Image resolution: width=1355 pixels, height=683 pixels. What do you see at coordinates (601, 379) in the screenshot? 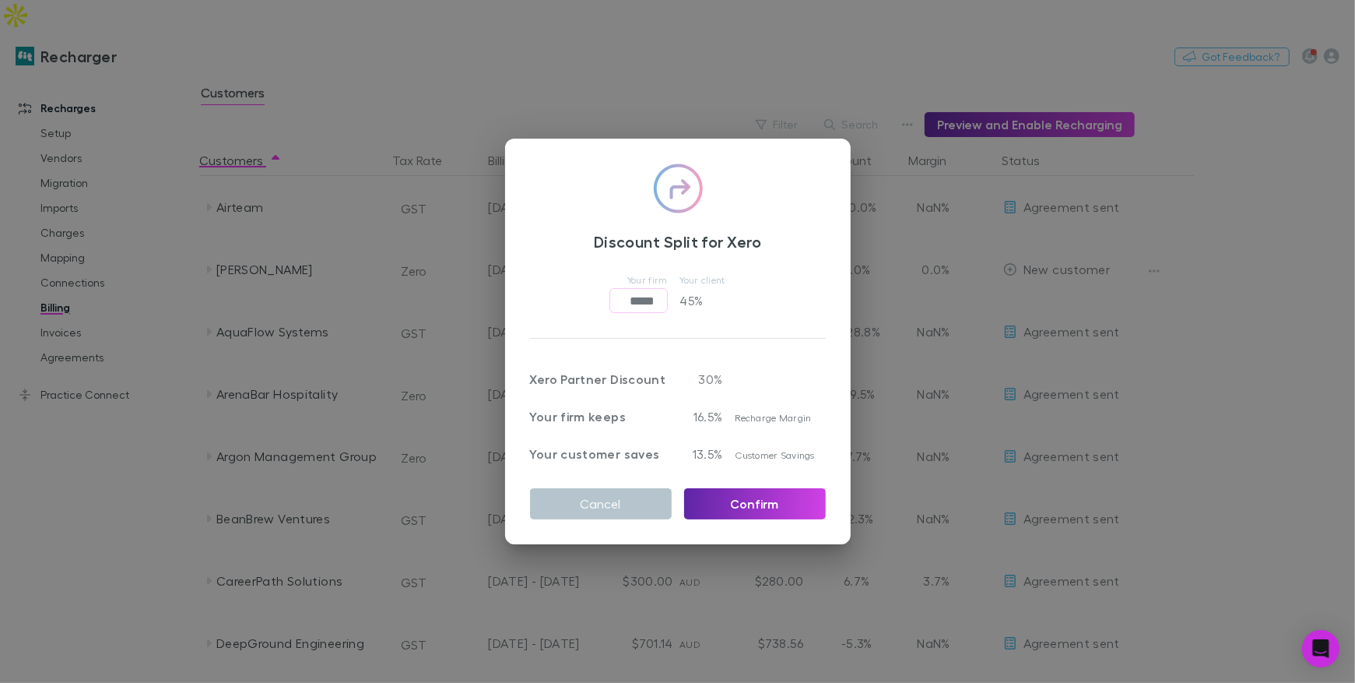
I see `p: Xero Partner Discount` at bounding box center [601, 379].